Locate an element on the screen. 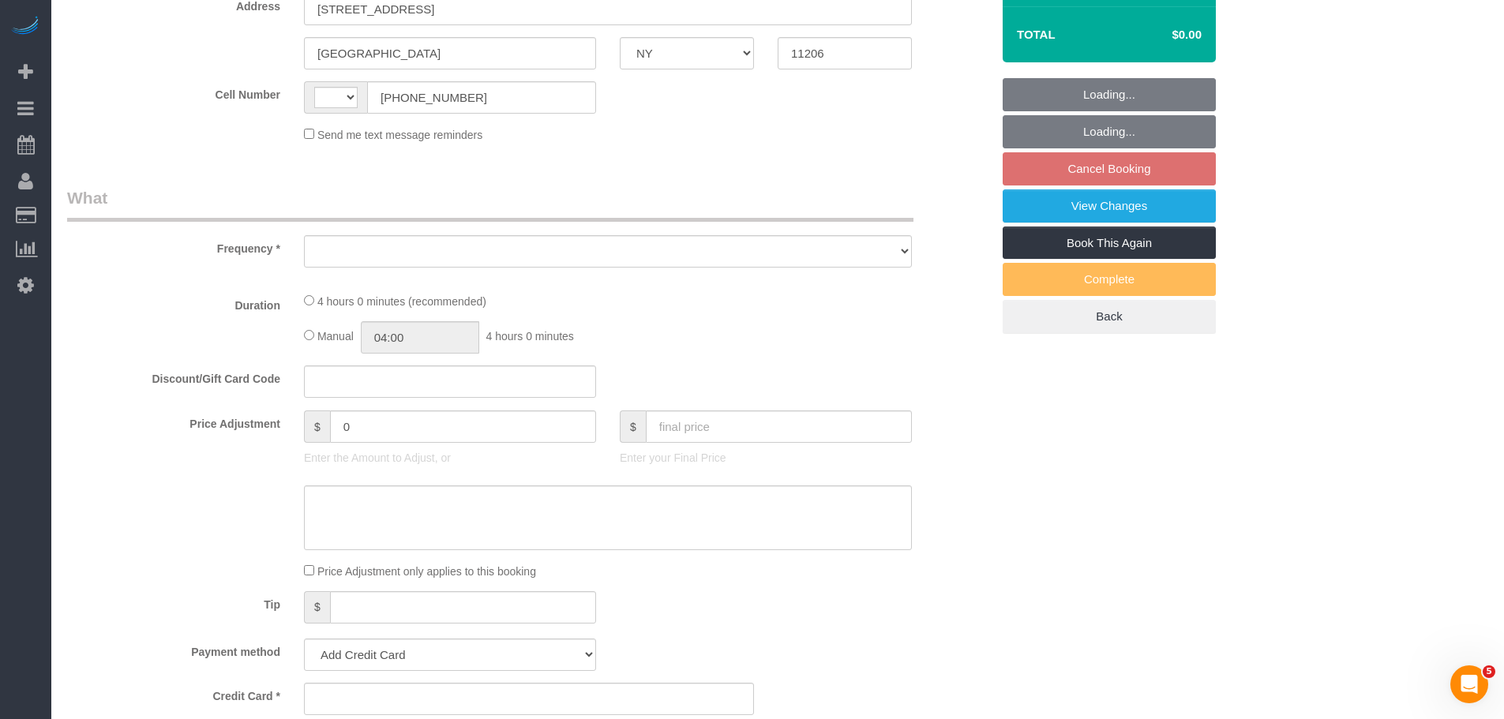  span: 4 hours 0 minutes (recommended) is located at coordinates (402, 302).